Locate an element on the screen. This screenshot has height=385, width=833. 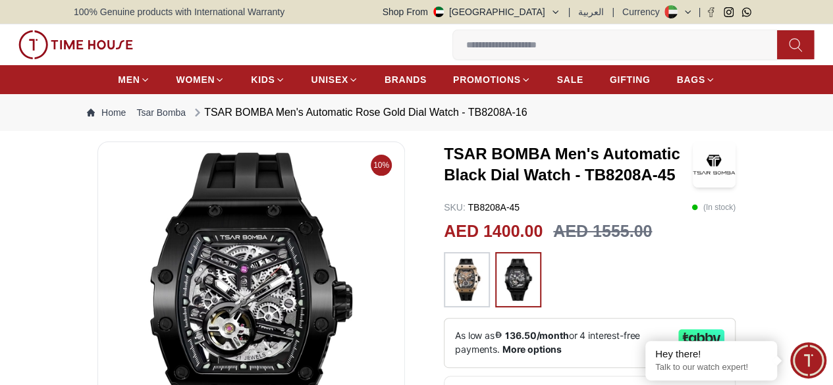
a: Whatsapp is located at coordinates (746, 12).